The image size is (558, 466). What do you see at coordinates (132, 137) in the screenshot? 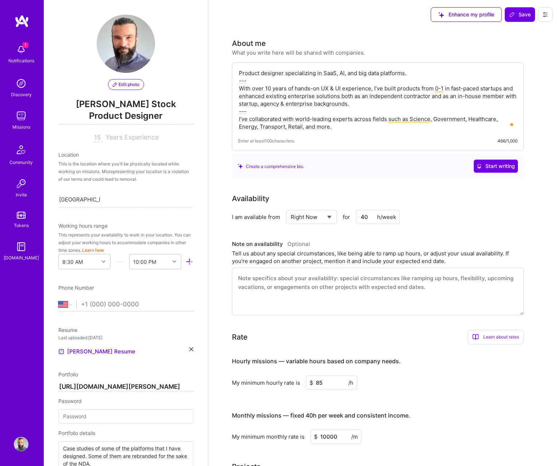
I see `span: Years Experience` at bounding box center [132, 137].